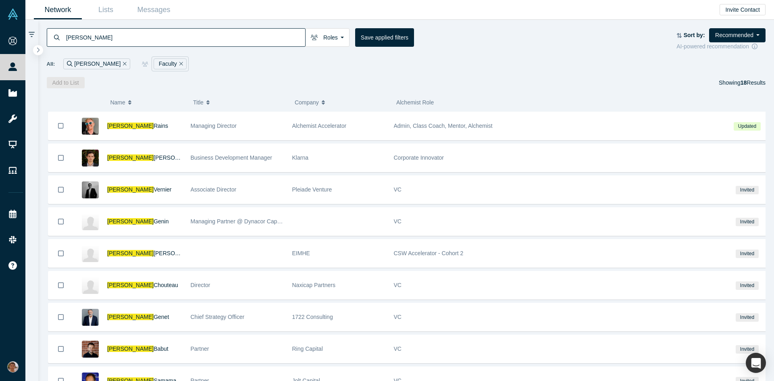 Image resolution: width=774 pixels, height=381 pixels. I want to click on span: 1722 Consulting, so click(312, 317).